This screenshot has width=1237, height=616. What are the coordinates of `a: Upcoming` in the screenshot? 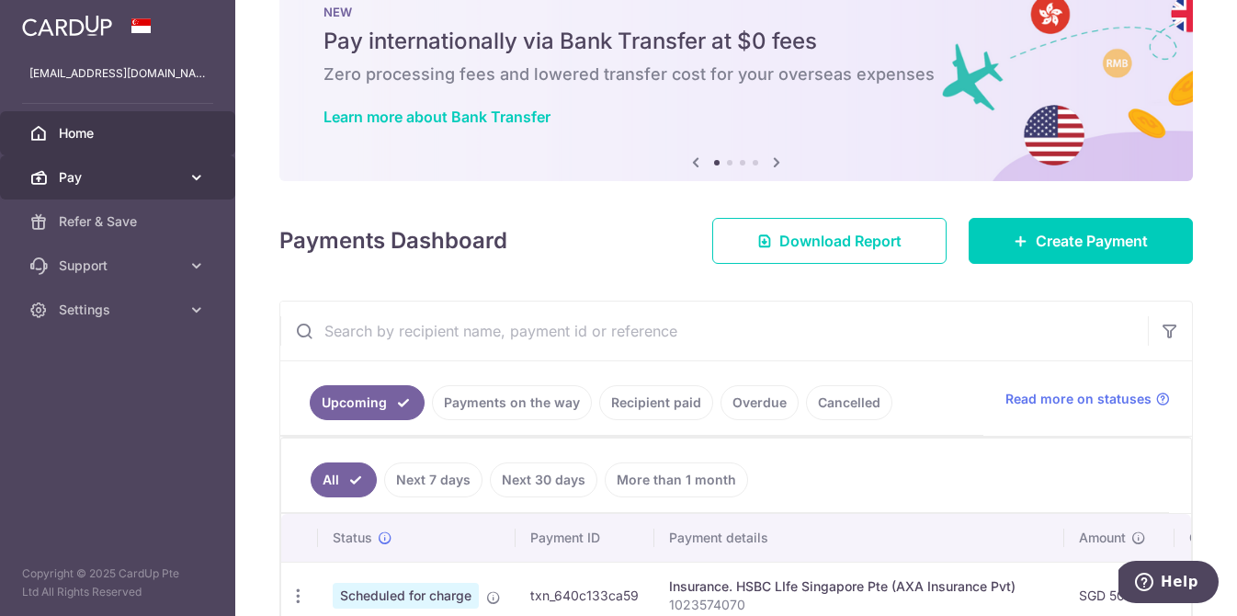 It's located at (367, 403).